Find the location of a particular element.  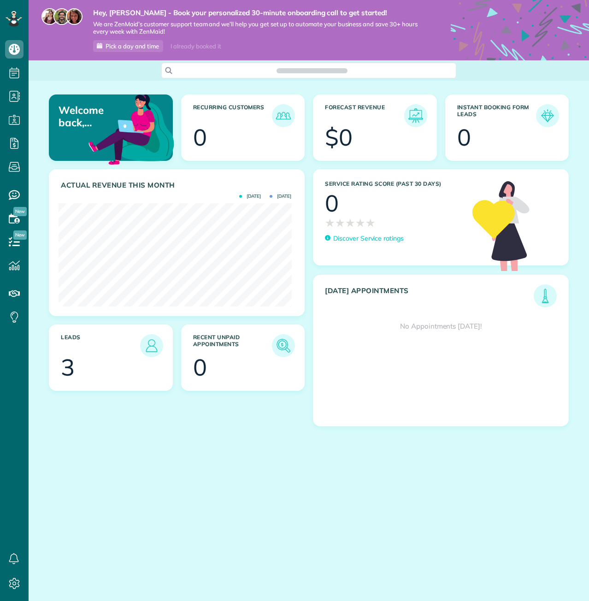

span: Search ZenMaid… is located at coordinates (312, 71).